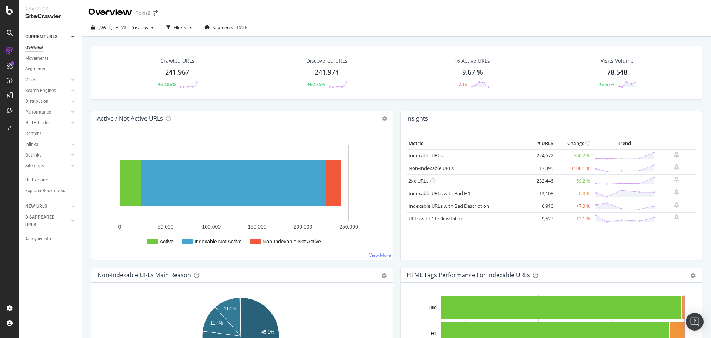 This screenshot has width=711, height=338. I want to click on div: +62.86%, so click(167, 84).